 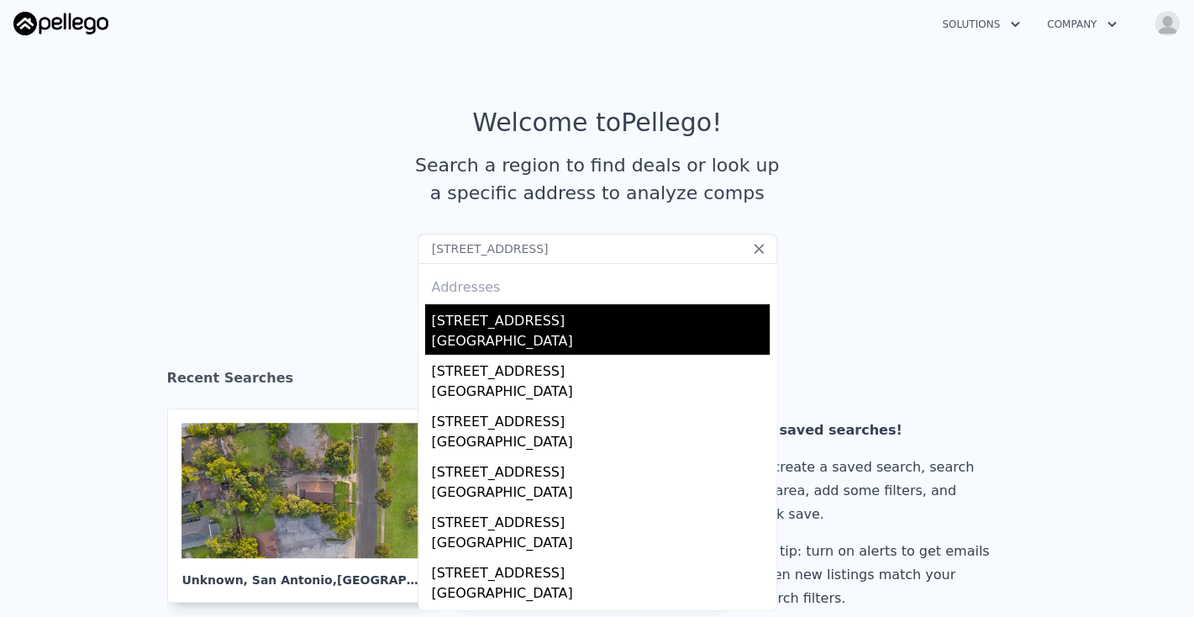 What do you see at coordinates (597, 179) in the screenshot?
I see `div: Search a region to find deals or look up a specific address to analyze comps` at bounding box center [597, 179].